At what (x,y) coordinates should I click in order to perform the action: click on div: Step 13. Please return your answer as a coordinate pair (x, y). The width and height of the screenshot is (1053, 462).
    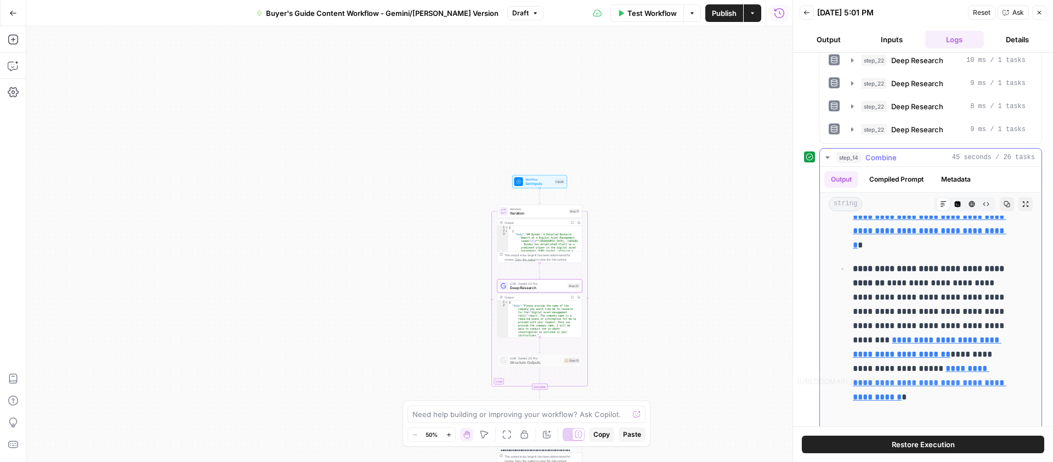
    Looking at the image, I should click on (572, 360).